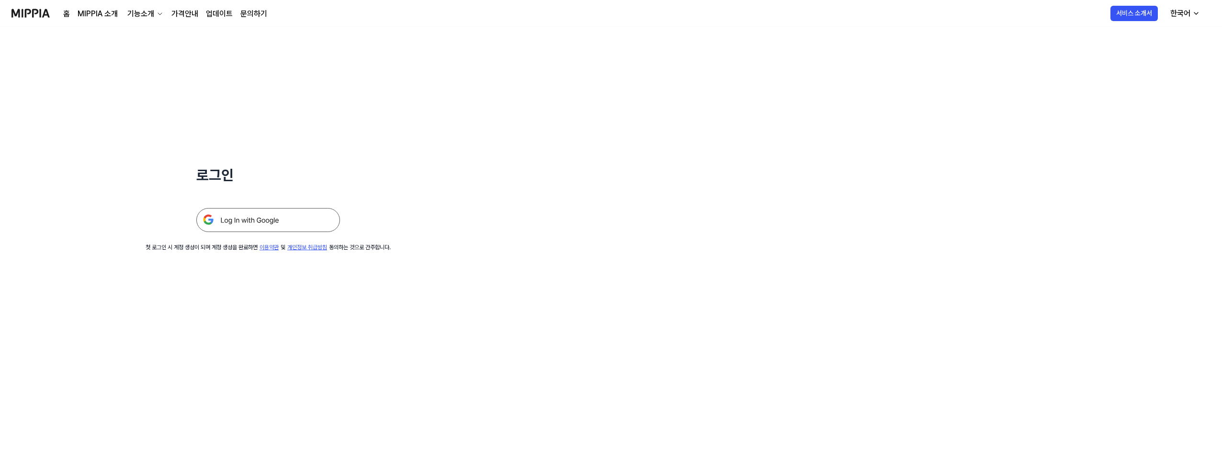  I want to click on a: 문의하기, so click(254, 14).